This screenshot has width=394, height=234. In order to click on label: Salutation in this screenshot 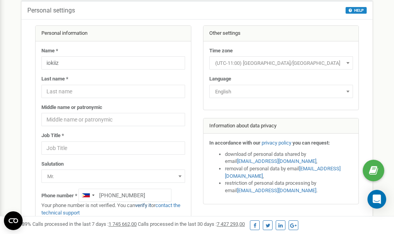, I will do `click(52, 164)`.